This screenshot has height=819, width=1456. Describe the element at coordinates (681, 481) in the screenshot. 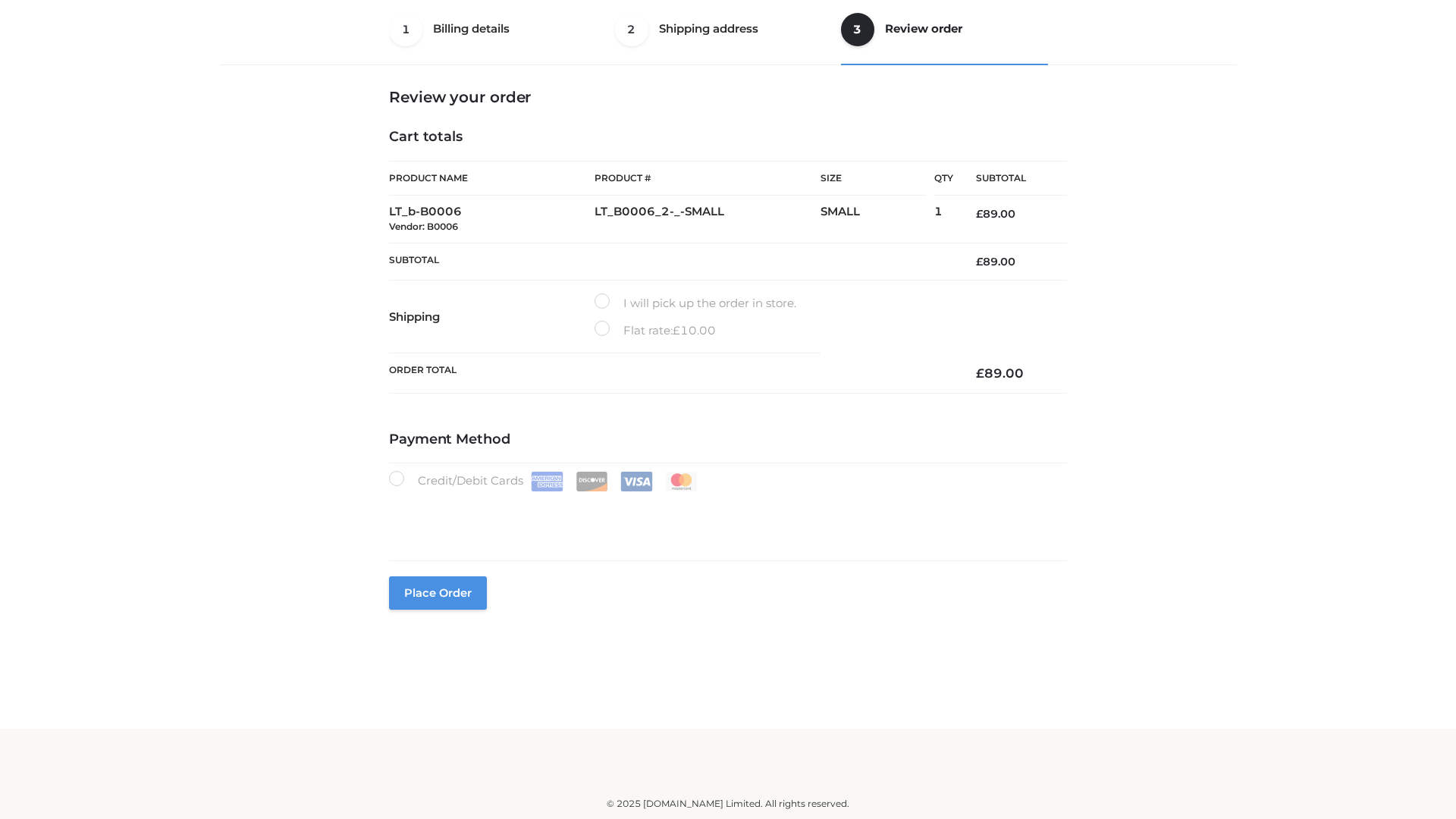

I see `img: Mastercard` at that location.